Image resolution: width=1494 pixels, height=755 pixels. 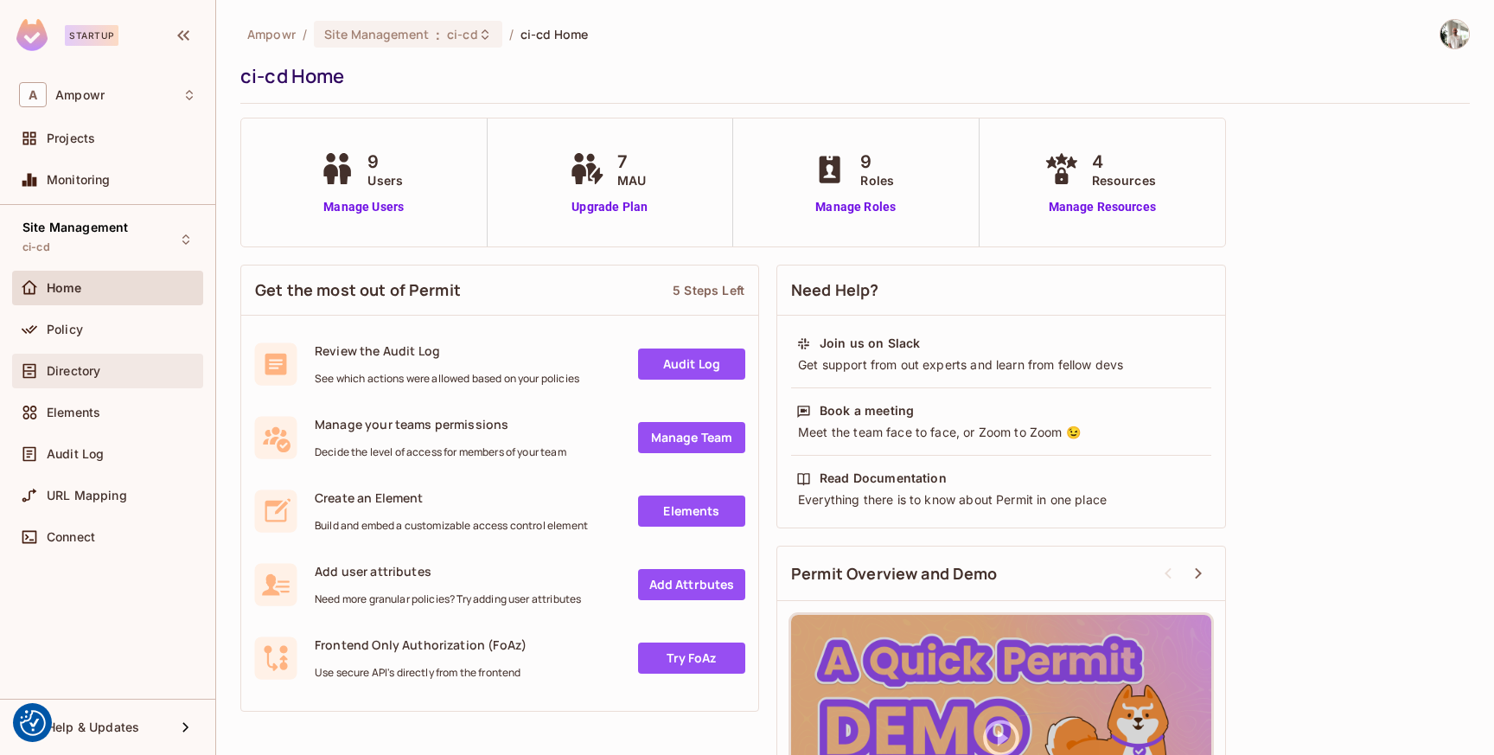 What do you see at coordinates (631, 180) in the screenshot?
I see `span: MAU` at bounding box center [631, 180].